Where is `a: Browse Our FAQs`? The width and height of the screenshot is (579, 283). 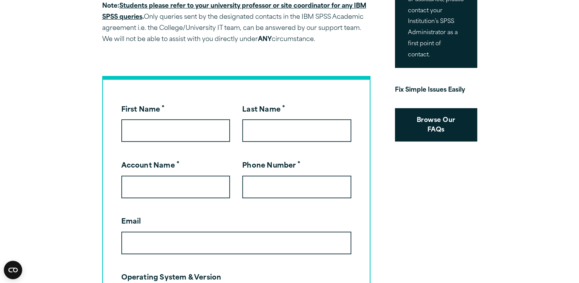
a: Browse Our FAQs is located at coordinates (436, 124).